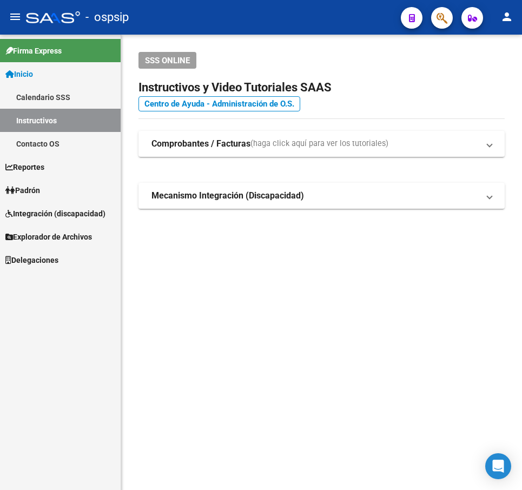 The width and height of the screenshot is (522, 490). What do you see at coordinates (107, 17) in the screenshot?
I see `span: - ospsip` at bounding box center [107, 17].